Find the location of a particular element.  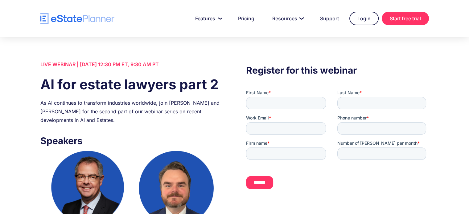

span: Last Name is located at coordinates (102, 3).